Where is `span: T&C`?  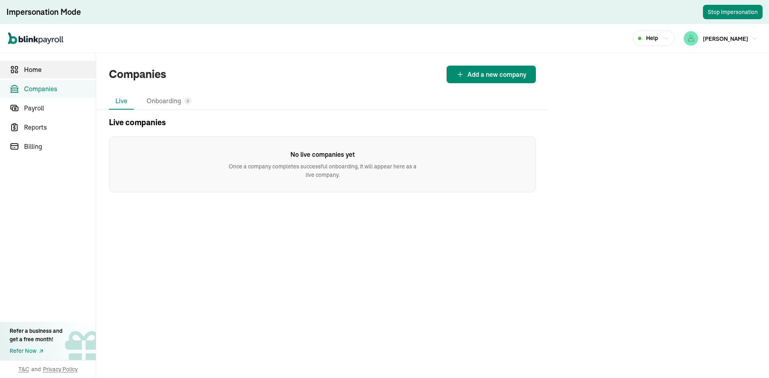
span: T&C is located at coordinates (24, 370).